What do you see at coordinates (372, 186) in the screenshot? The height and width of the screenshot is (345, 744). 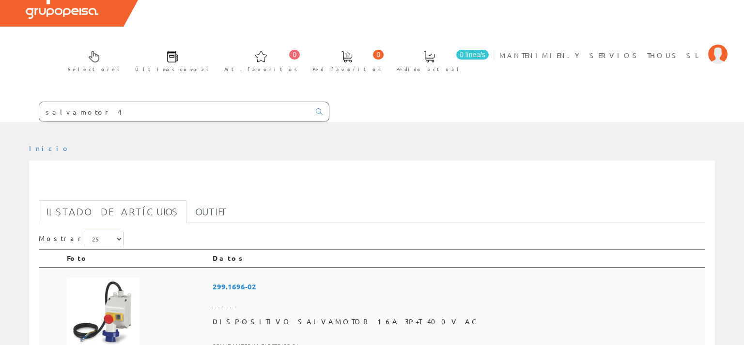 I see `h1: salvamotor 4` at bounding box center [372, 186].